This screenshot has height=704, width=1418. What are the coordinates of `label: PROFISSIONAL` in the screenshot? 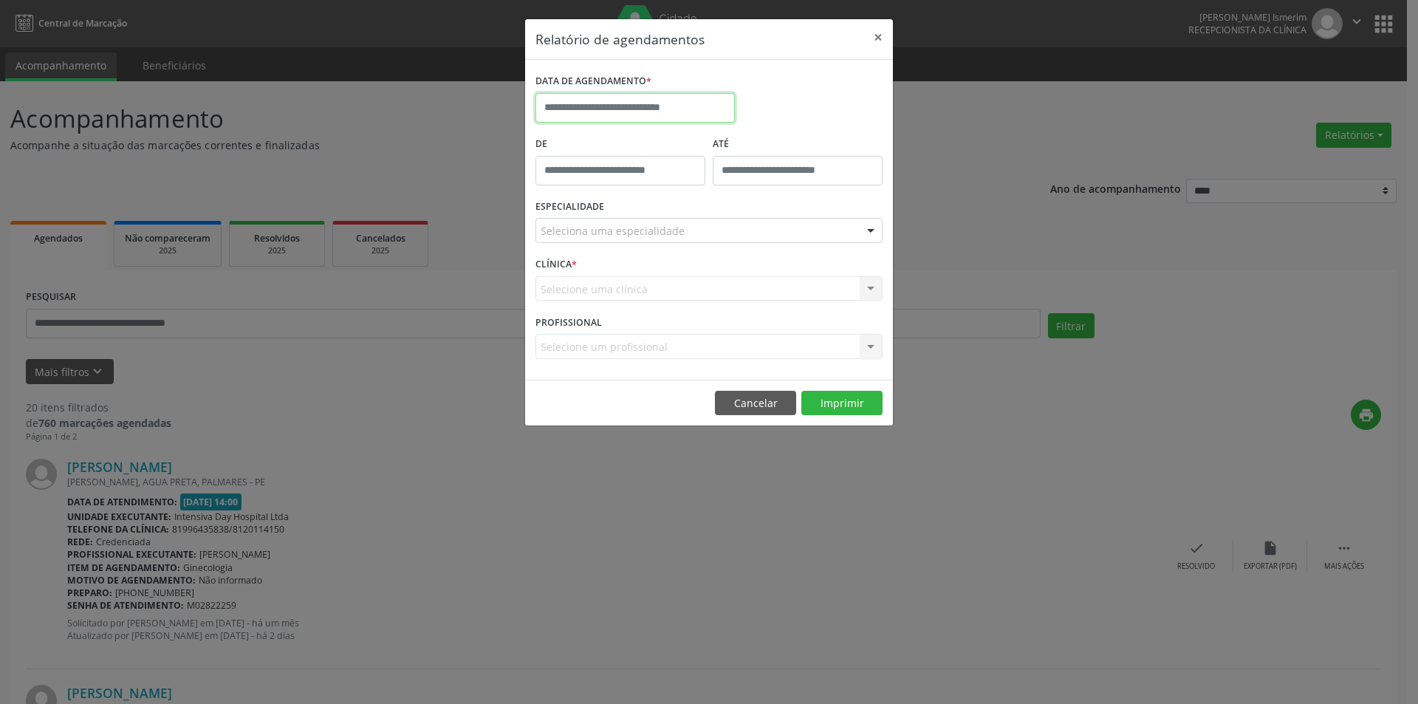 It's located at (569, 322).